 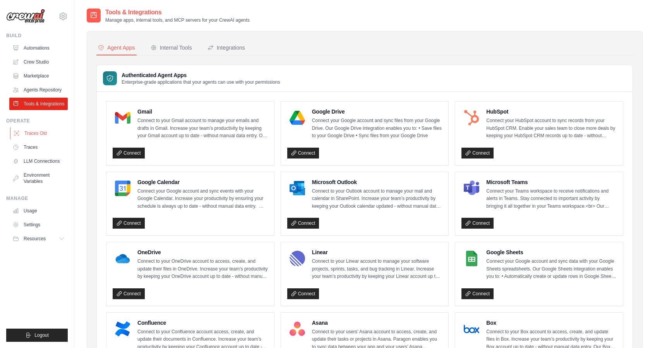 What do you see at coordinates (297, 329) in the screenshot?
I see `img: Asana Logo` at bounding box center [297, 329].